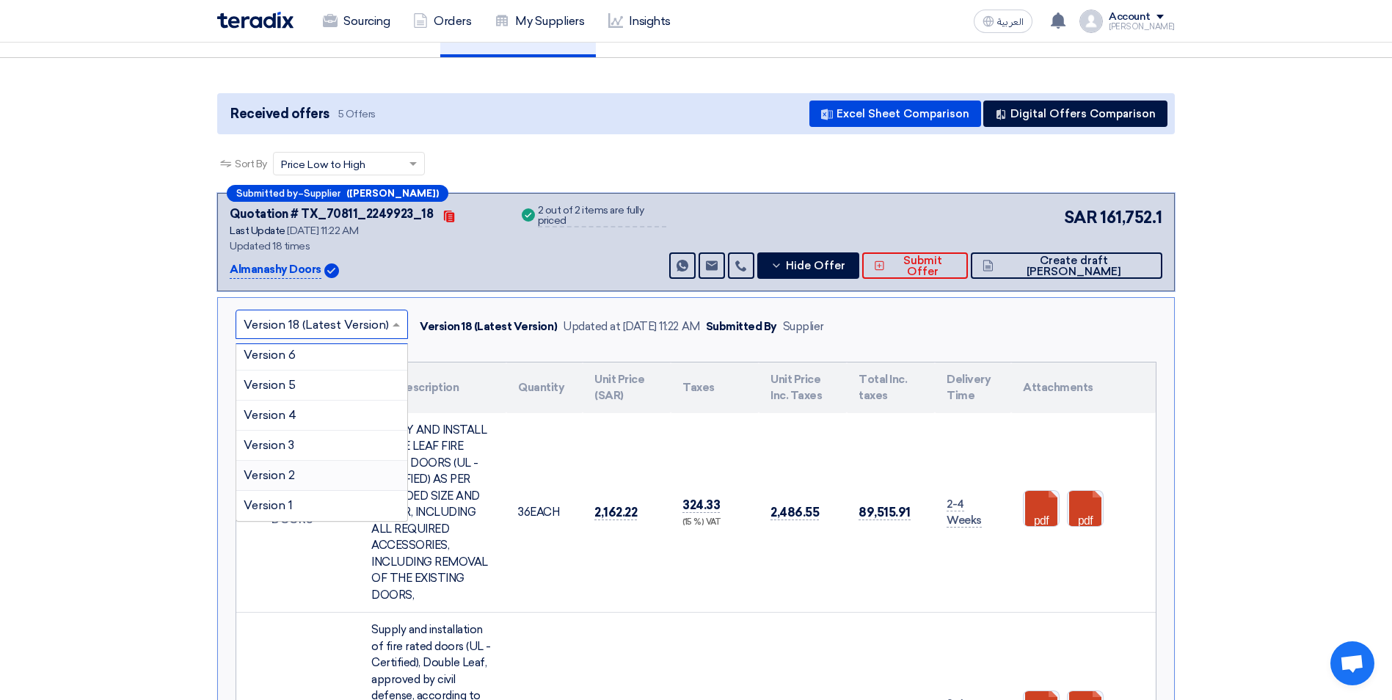 This screenshot has width=1392, height=700. What do you see at coordinates (1131, 217) in the screenshot?
I see `span: 161,752.1` at bounding box center [1131, 217].